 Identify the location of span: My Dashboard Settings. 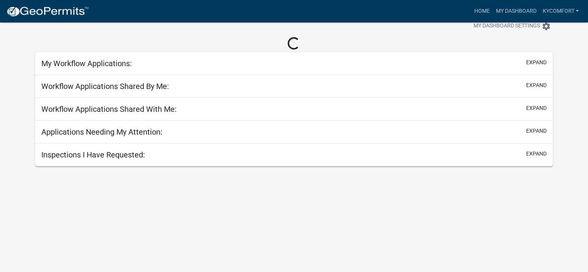
(507, 26).